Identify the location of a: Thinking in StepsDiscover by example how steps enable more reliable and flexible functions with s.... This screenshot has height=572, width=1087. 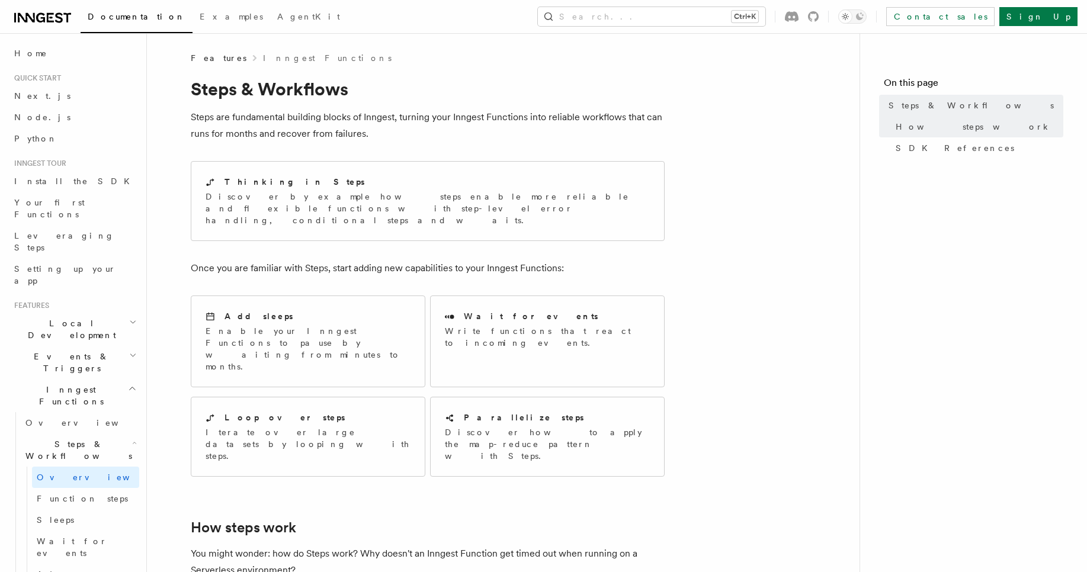
(428, 201).